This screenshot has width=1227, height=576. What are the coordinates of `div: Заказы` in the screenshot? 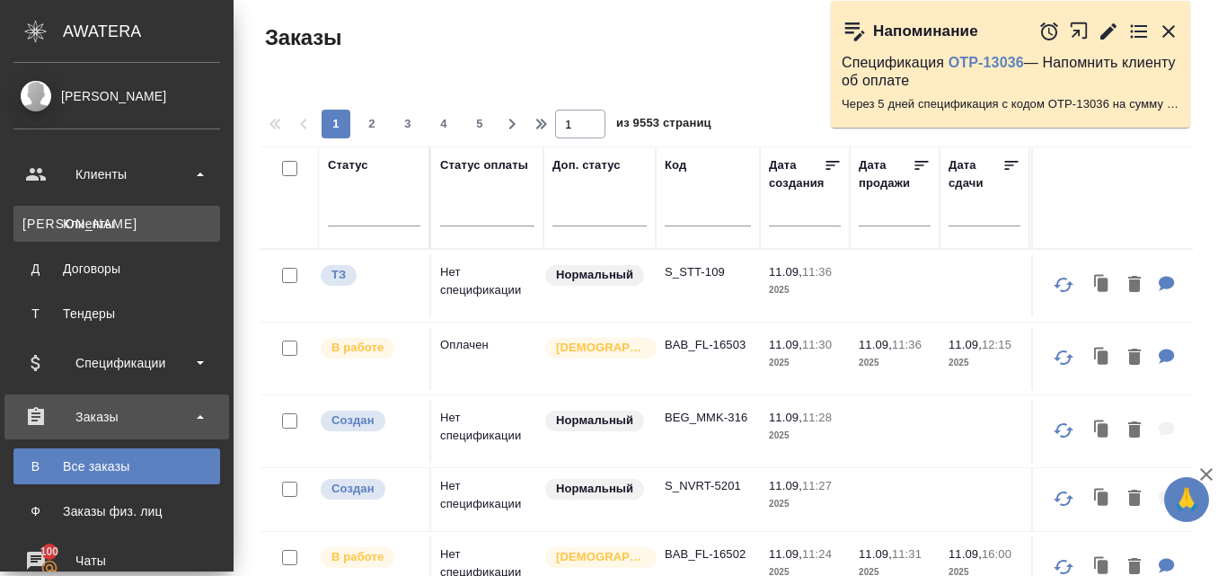 It's located at (117, 417).